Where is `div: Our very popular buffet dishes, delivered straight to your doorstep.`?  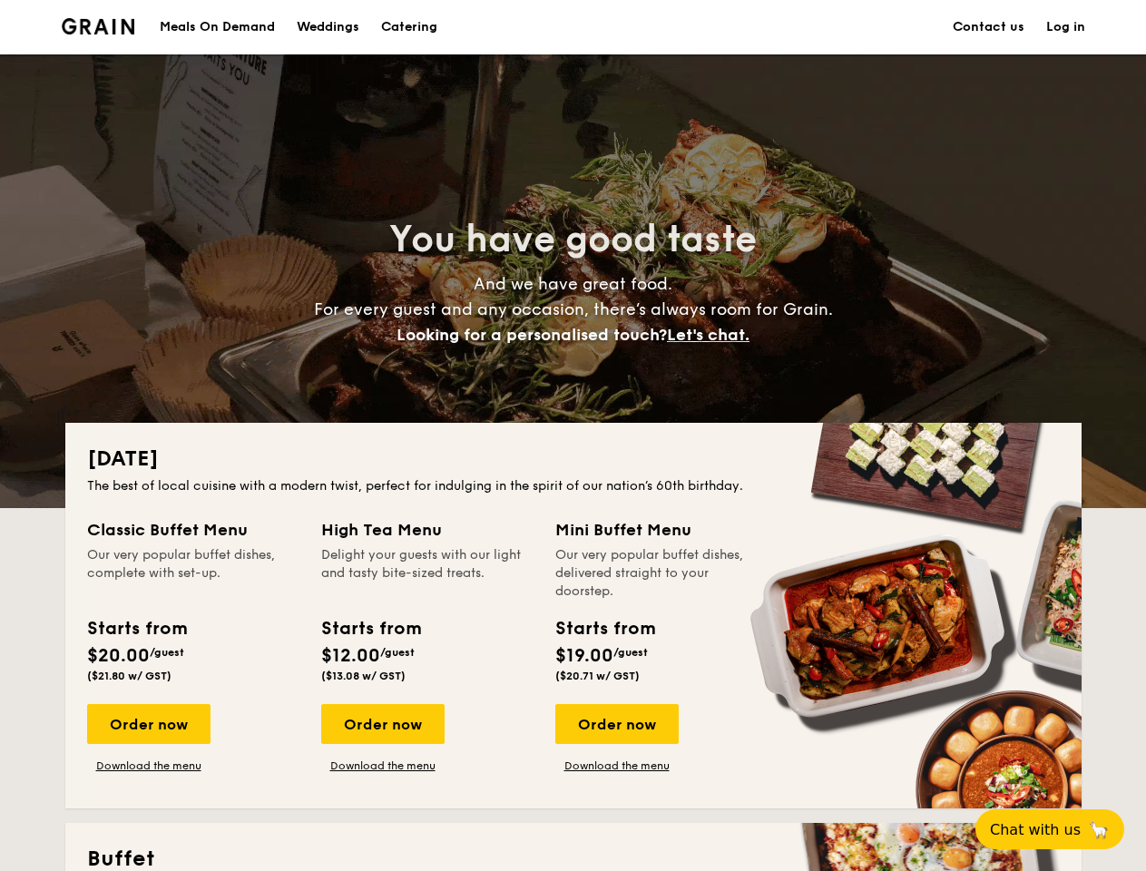 div: Our very popular buffet dishes, delivered straight to your doorstep. is located at coordinates (661, 573).